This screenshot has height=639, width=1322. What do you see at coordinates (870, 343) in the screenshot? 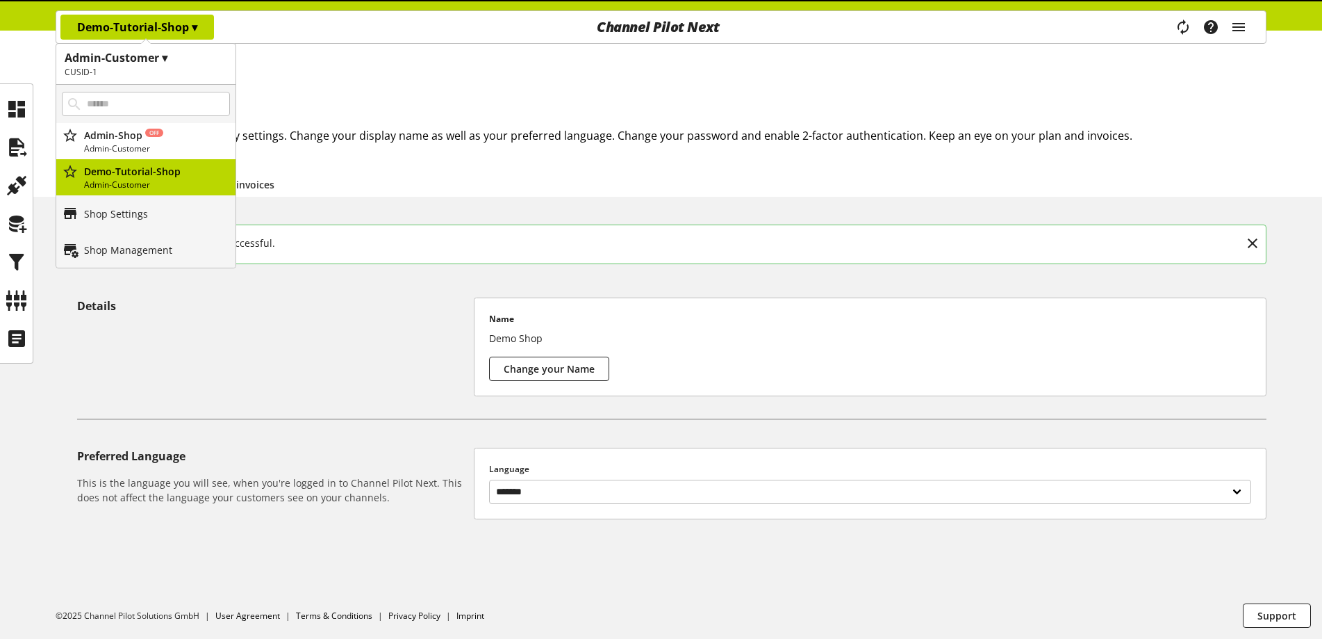
I see `p: Demo Shop` at bounding box center [870, 343].